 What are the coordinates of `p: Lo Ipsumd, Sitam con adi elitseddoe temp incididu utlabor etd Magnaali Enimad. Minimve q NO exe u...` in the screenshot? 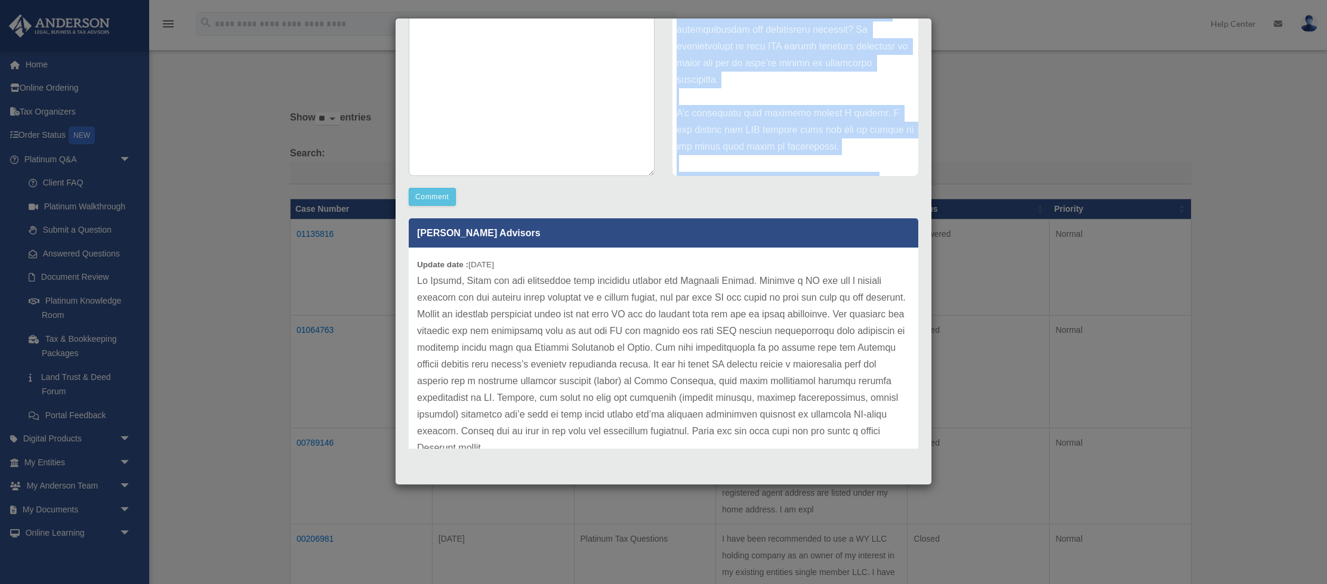 It's located at (664, 365).